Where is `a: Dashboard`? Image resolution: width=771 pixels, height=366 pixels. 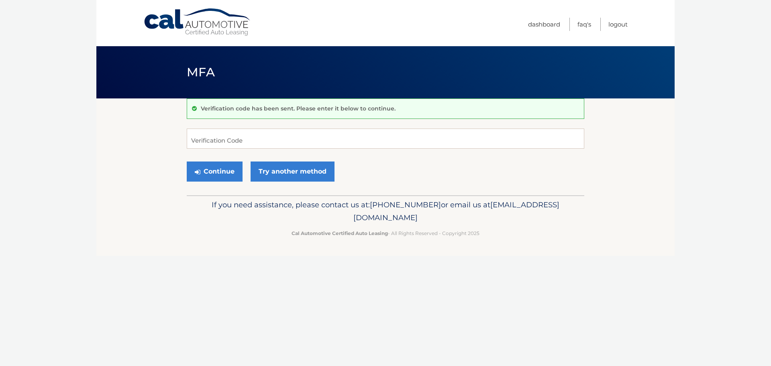
a: Dashboard is located at coordinates (544, 24).